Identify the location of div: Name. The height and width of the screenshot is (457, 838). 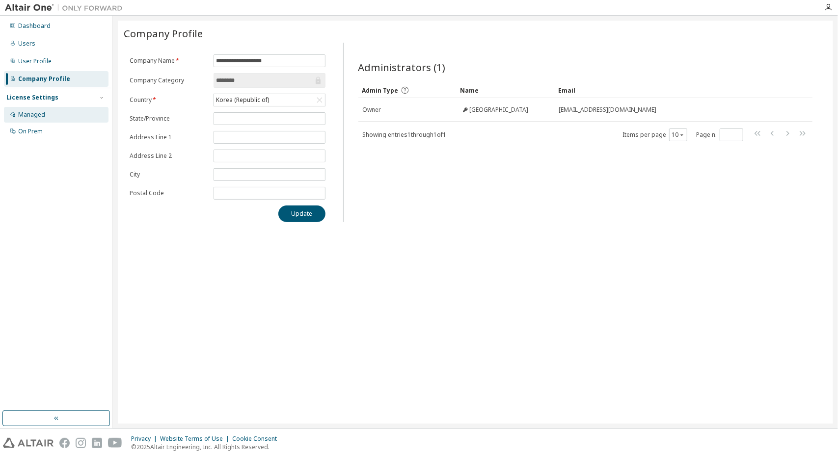
(505, 90).